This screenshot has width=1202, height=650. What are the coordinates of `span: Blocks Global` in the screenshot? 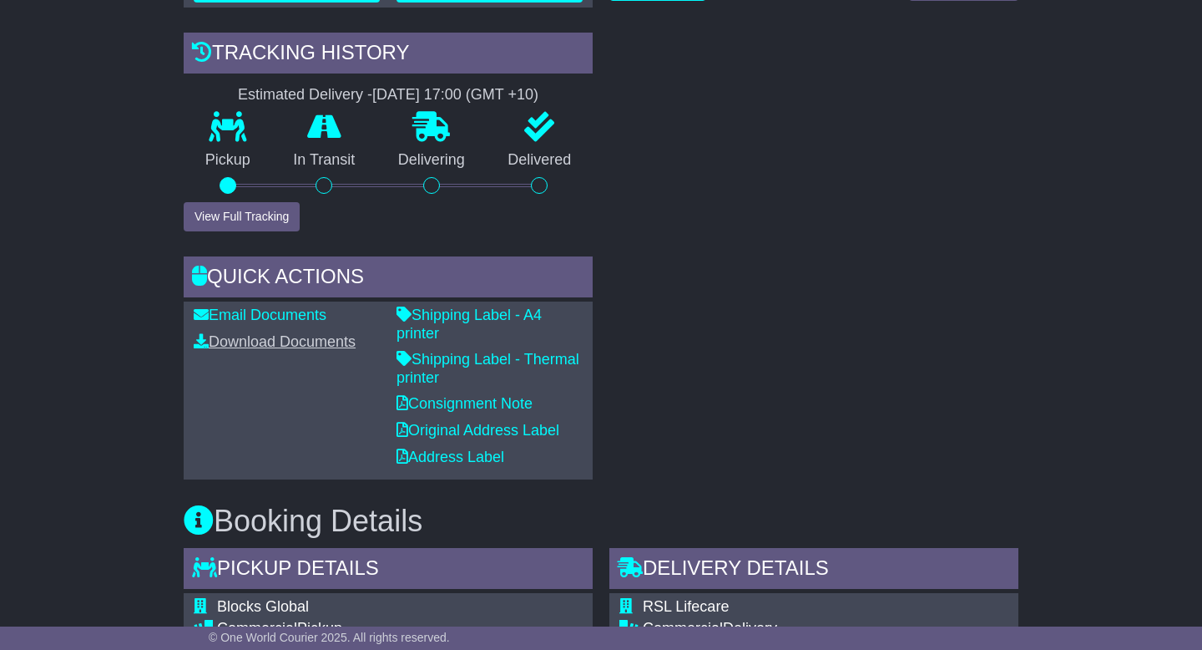 It's located at (263, 606).